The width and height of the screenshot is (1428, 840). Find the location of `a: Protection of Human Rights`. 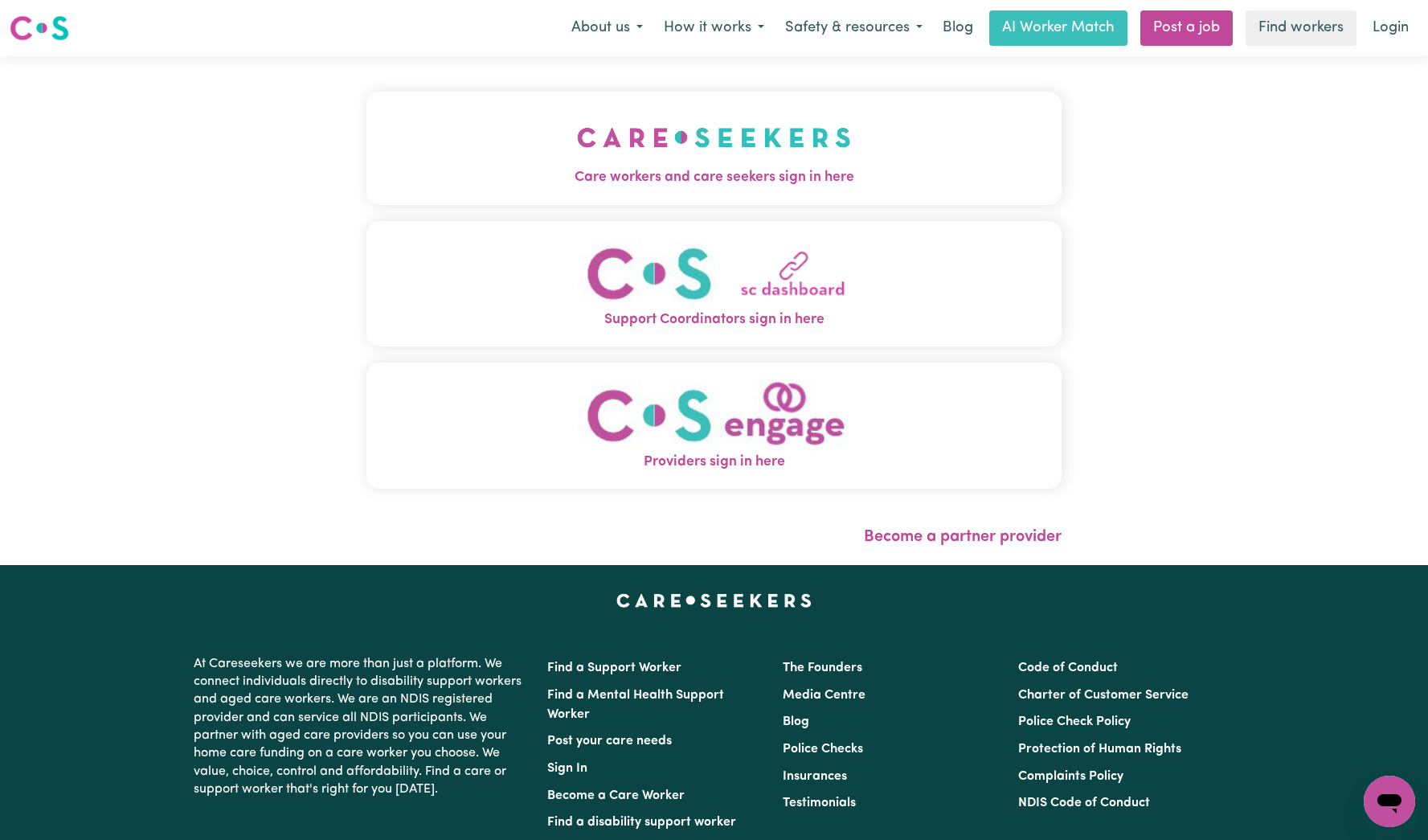

a: Protection of Human Rights is located at coordinates (1099, 749).